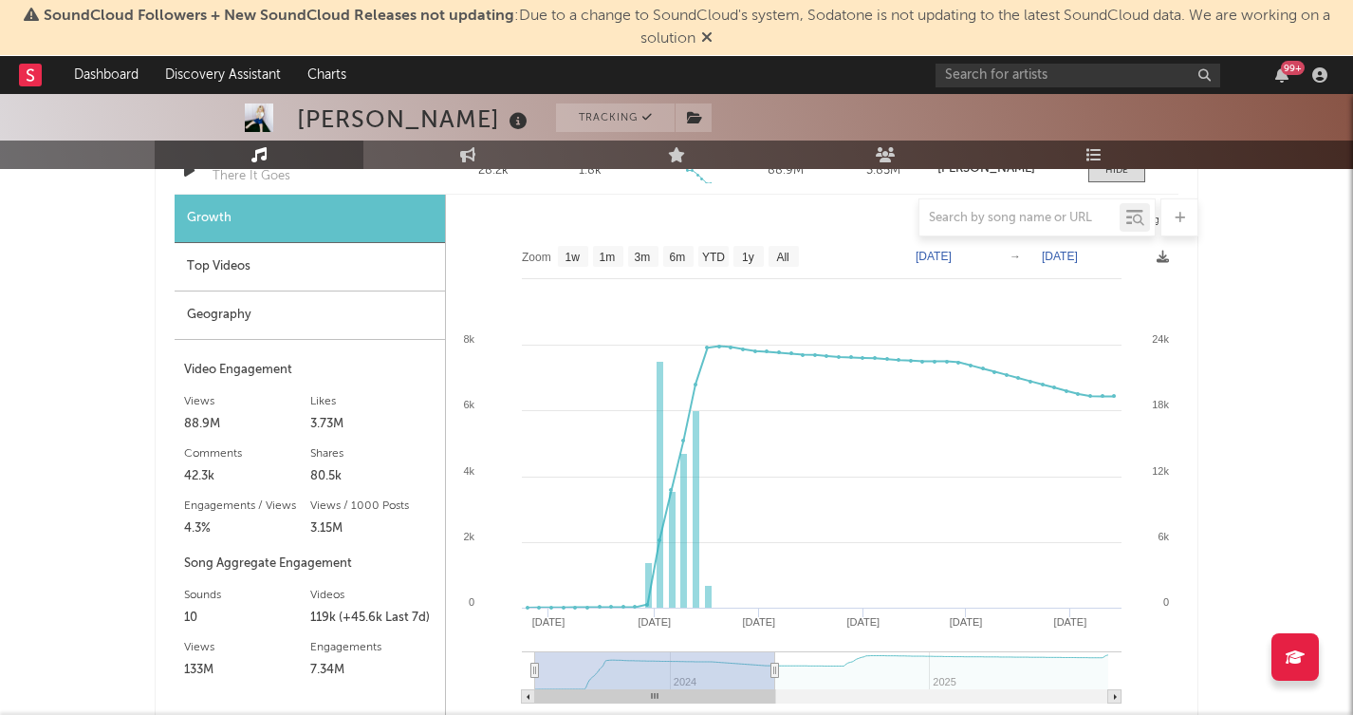  I want to click on div: Likes, so click(373, 401).